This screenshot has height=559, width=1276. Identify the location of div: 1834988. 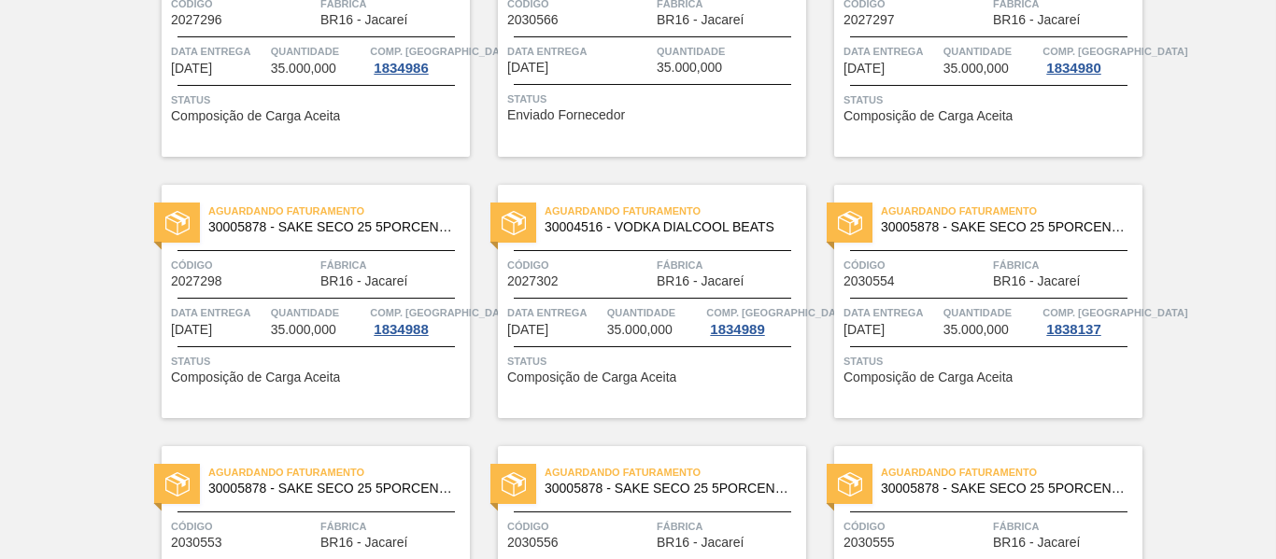
(401, 330).